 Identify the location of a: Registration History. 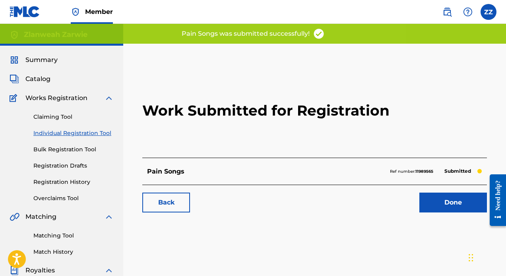
(74, 182).